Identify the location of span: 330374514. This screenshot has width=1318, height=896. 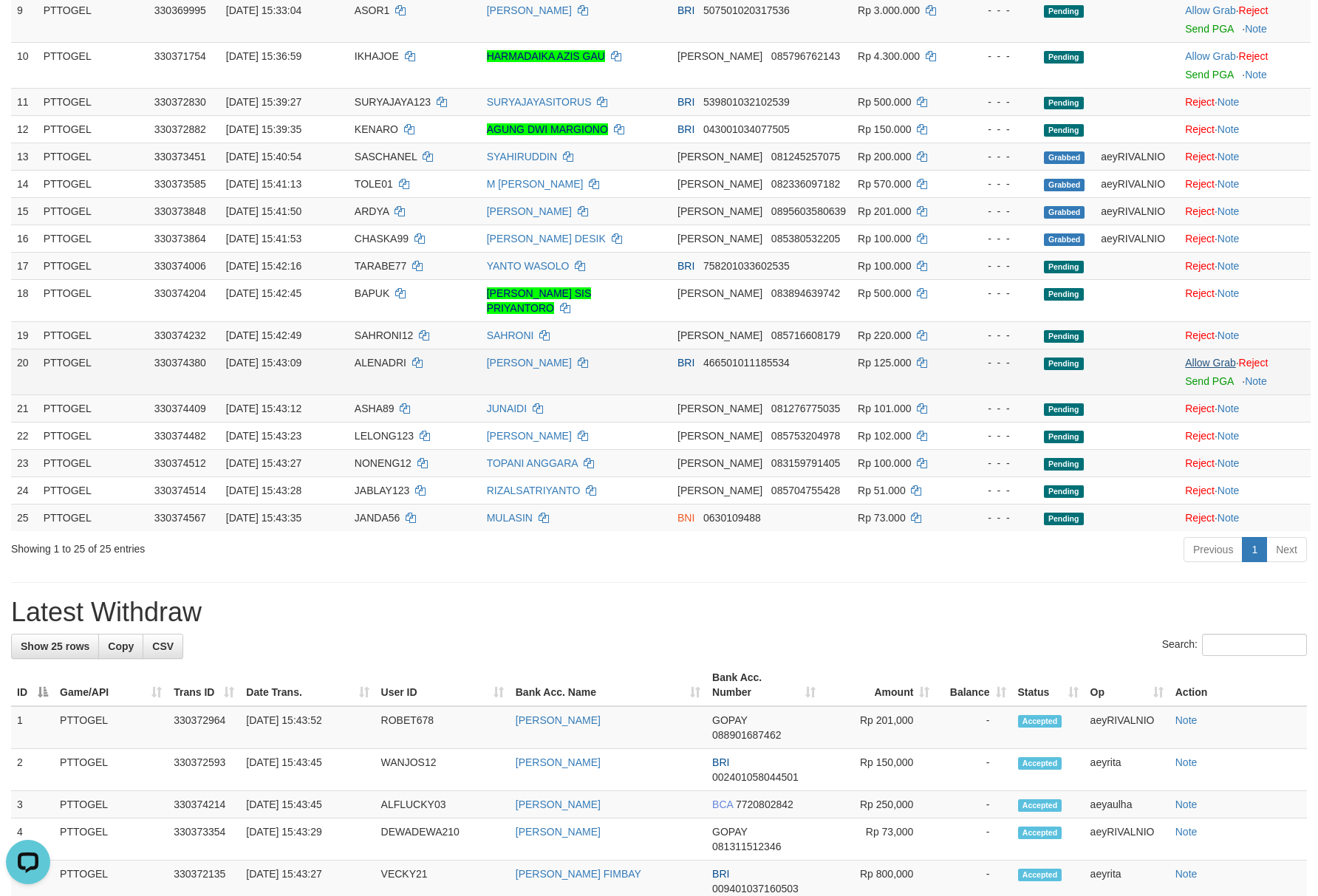
(180, 491).